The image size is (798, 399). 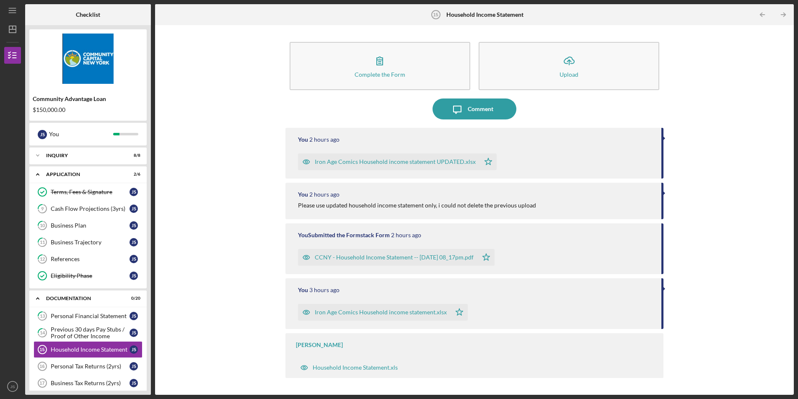 I want to click on div: Previous 30 days Pay Stubs / Proof of Other Income, so click(x=90, y=333).